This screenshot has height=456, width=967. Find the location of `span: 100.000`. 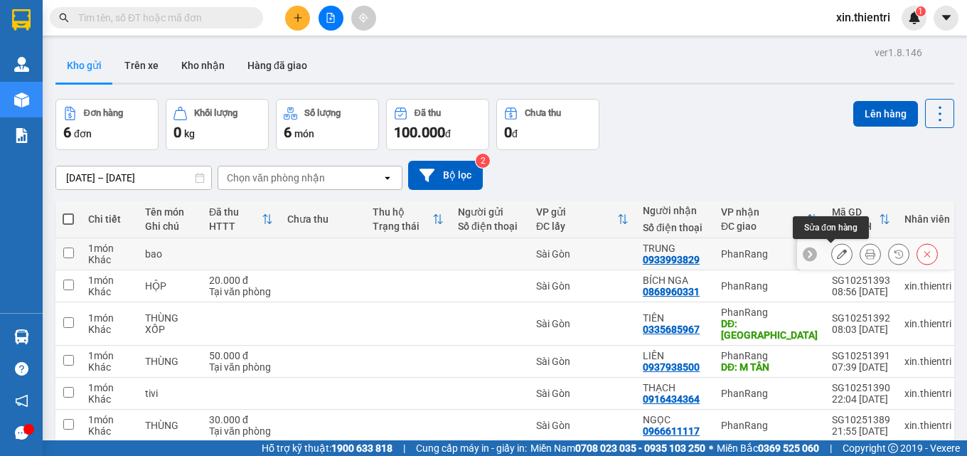

span: 100.000 is located at coordinates (420, 132).